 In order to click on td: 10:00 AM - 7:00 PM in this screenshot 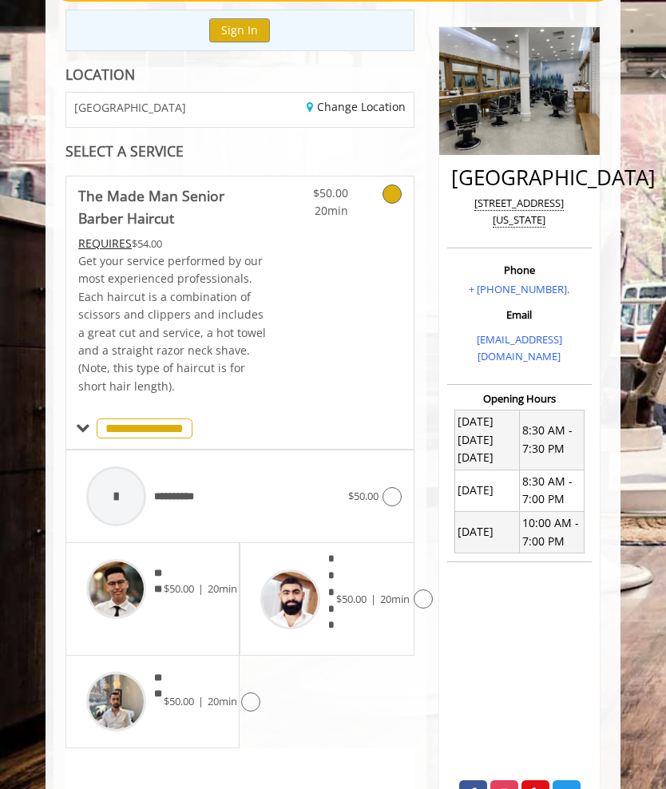, I will do `click(551, 532)`.